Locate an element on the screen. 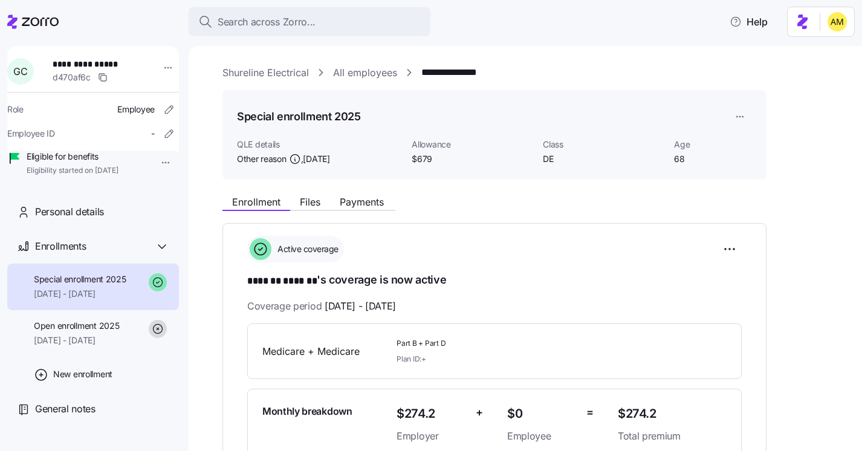 This screenshot has height=451, width=862. span: Open enrollment 2025 is located at coordinates (76, 326).